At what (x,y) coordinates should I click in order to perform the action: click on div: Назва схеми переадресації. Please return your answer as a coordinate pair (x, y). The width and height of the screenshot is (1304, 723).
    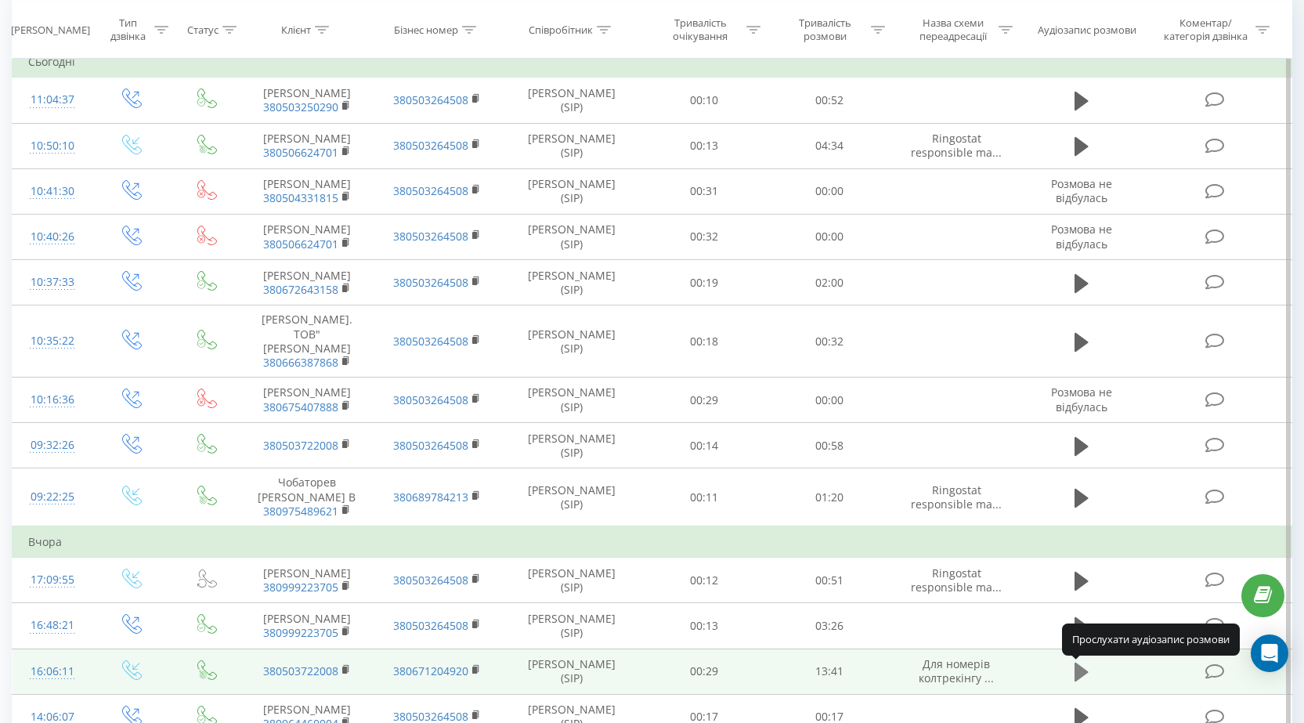
    Looking at the image, I should click on (952, 30).